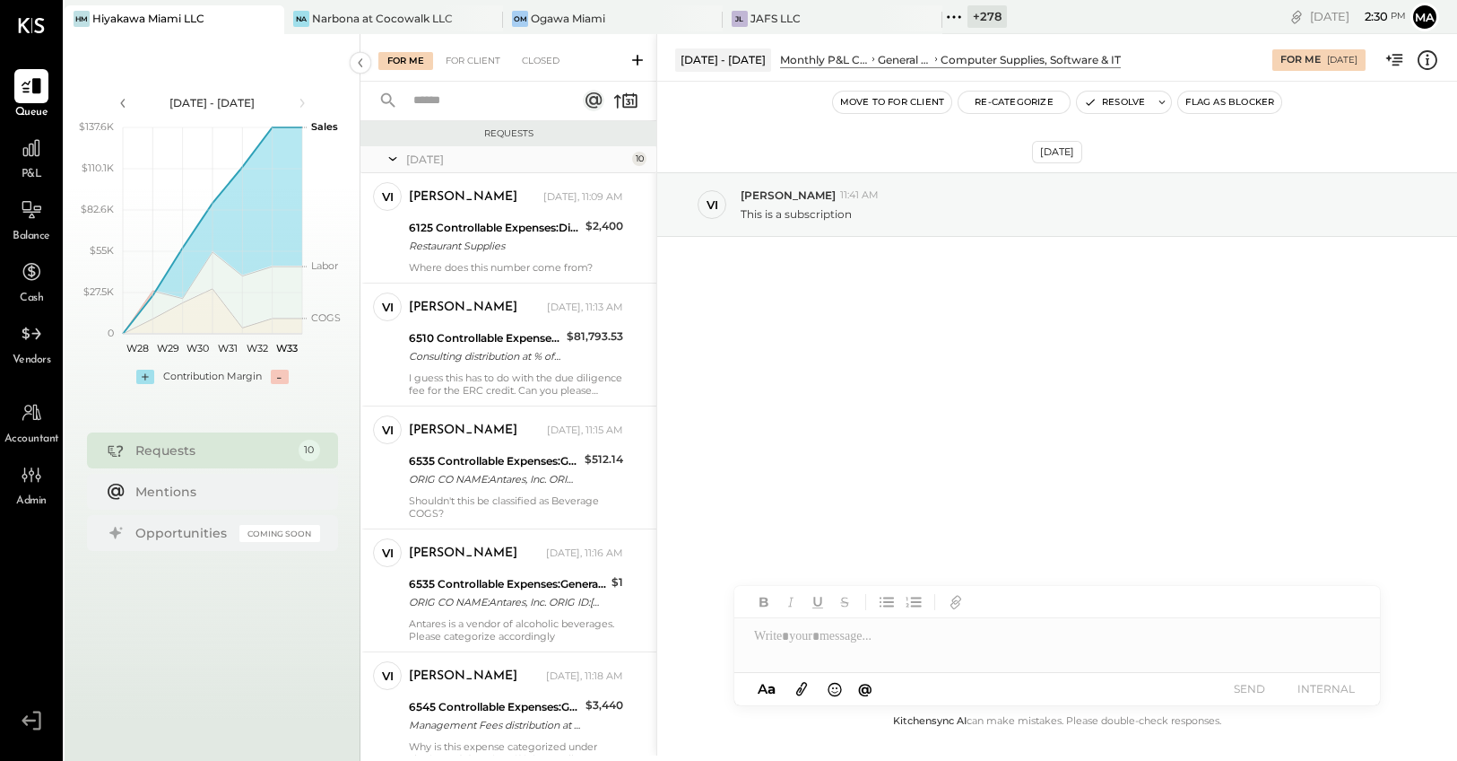 The width and height of the screenshot is (1457, 761). I want to click on div: 10, so click(639, 159).